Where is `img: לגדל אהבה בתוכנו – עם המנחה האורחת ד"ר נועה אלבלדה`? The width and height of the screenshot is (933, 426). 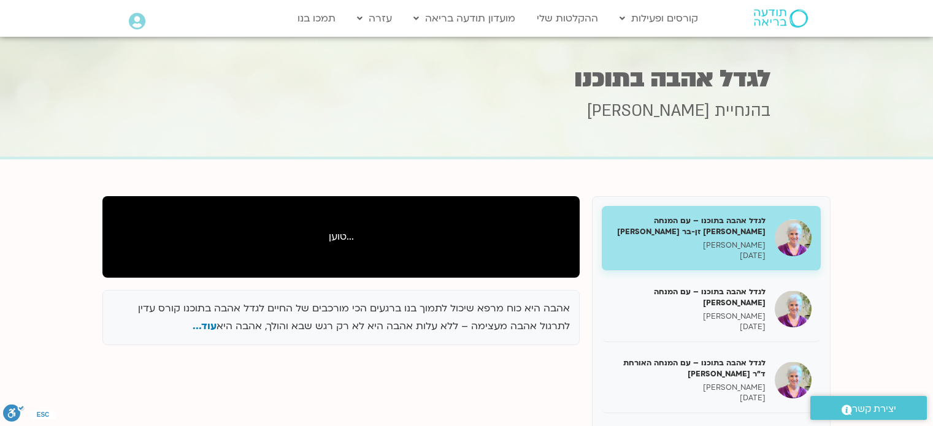 img: לגדל אהבה בתוכנו – עם המנחה האורחת ד"ר נועה אלבלדה is located at coordinates (793, 380).